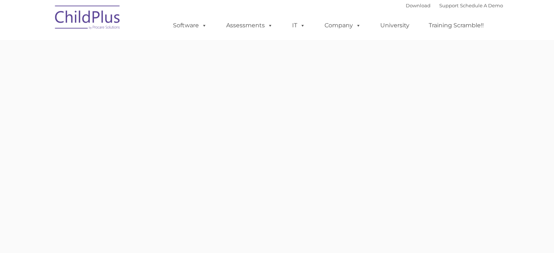 The width and height of the screenshot is (554, 253). What do you see at coordinates (482, 5) in the screenshot?
I see `a: Schedule A Demo` at bounding box center [482, 5].